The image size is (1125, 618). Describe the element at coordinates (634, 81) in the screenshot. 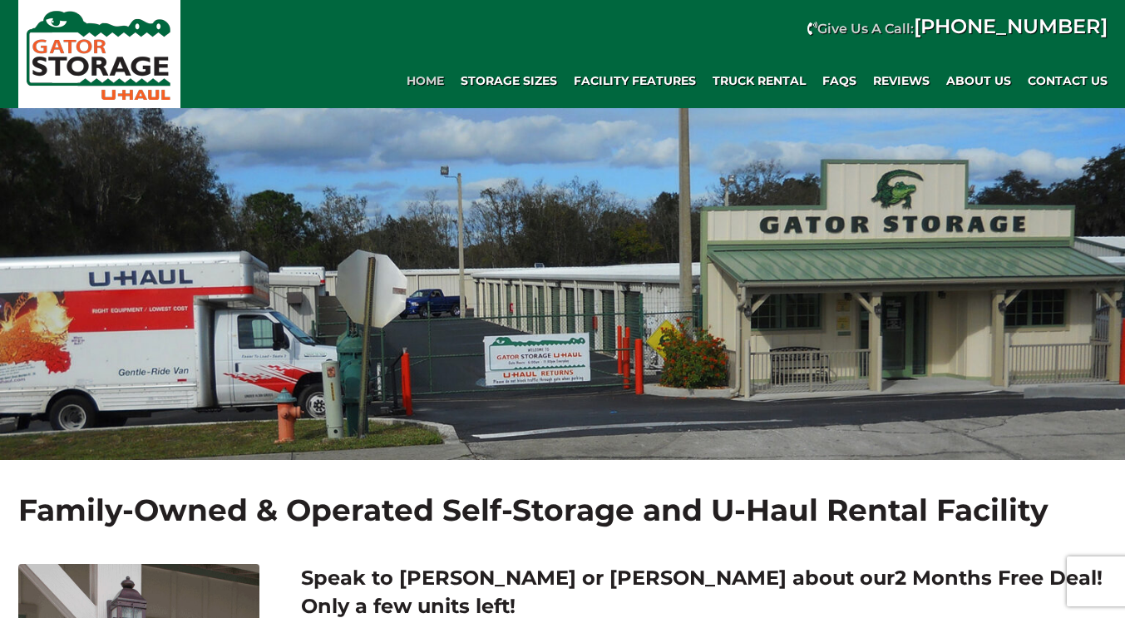

I see `span: Facility Features` at that location.